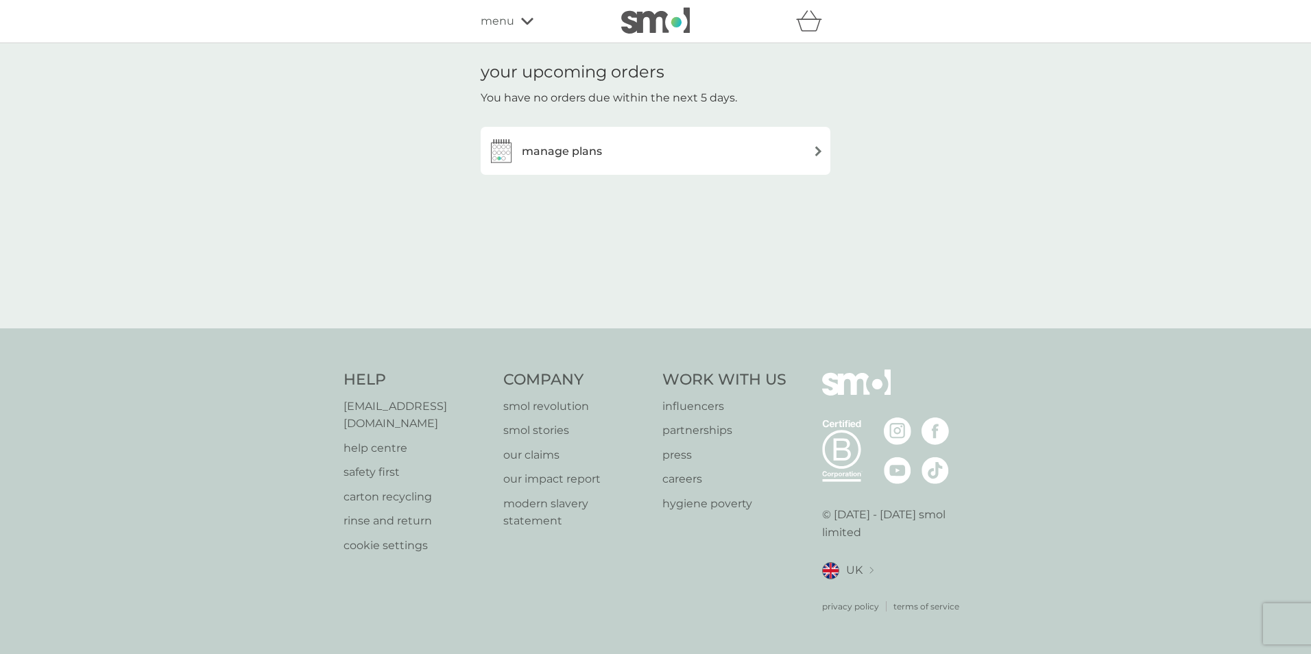  What do you see at coordinates (724, 431) in the screenshot?
I see `p: partnerships` at bounding box center [724, 431].